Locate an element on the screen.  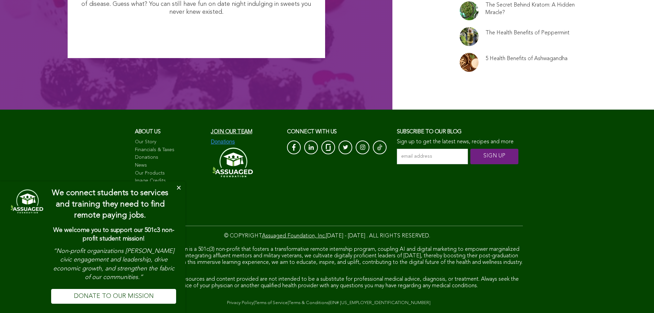
a: Privacy Policy is located at coordinates (240, 302).